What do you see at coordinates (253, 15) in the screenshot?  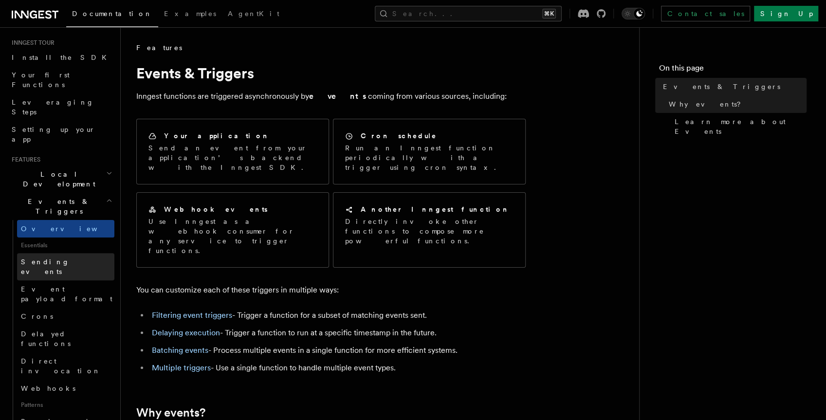 I see `a: AgentKit` at bounding box center [253, 15].